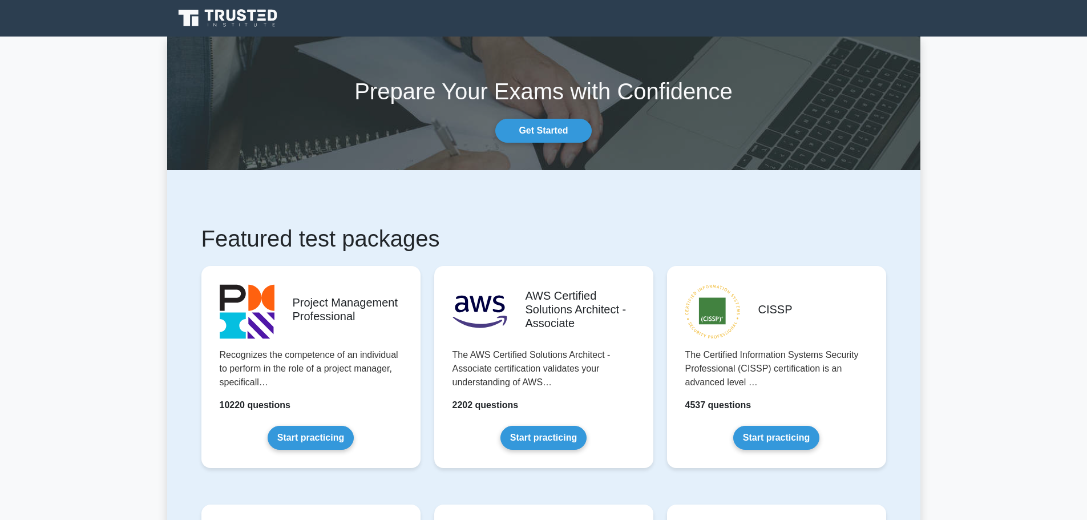 This screenshot has width=1087, height=520. What do you see at coordinates (543, 131) in the screenshot?
I see `a: Get Started` at bounding box center [543, 131].